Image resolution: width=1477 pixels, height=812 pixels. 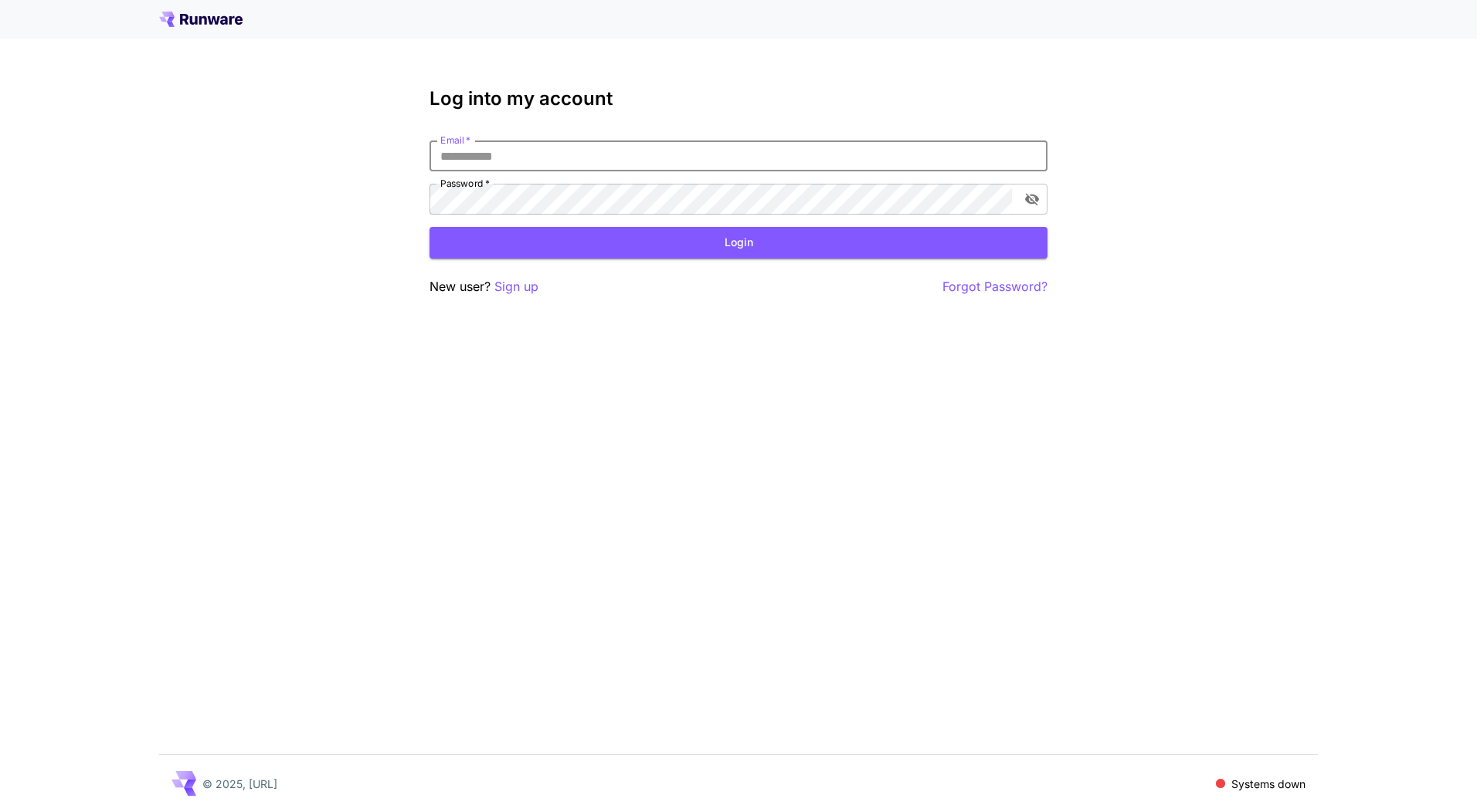 I want to click on button: Sign up, so click(x=516, y=287).